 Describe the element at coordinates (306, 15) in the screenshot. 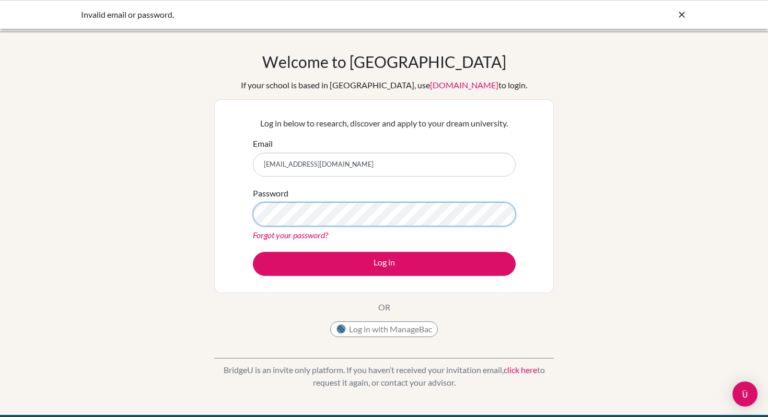

I see `div: Invalid email or password.` at that location.